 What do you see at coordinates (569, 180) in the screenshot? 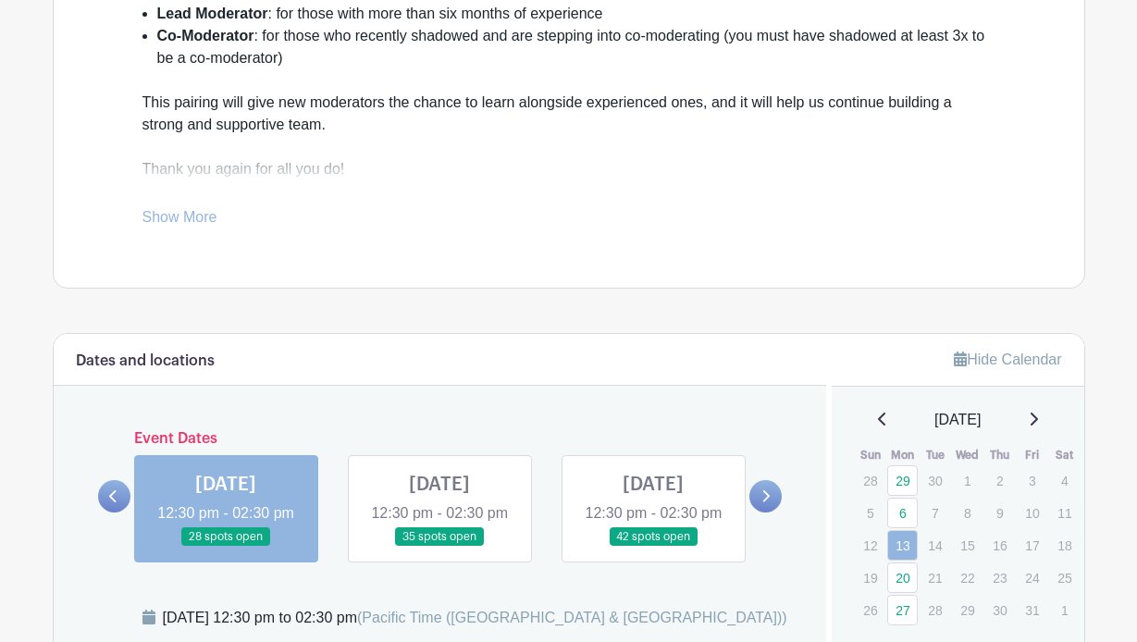
I see `div: This pairing will give new moderators the chance to learn alongside experienced ones, and it will...` at bounding box center [569, 180].